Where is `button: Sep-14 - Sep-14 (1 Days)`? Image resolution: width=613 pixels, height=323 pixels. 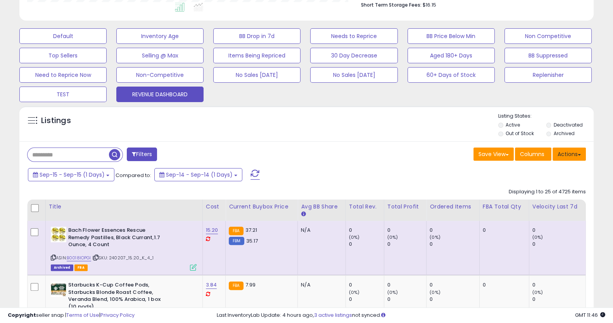 button: Sep-14 - Sep-14 (1 Days) is located at coordinates (198, 174).